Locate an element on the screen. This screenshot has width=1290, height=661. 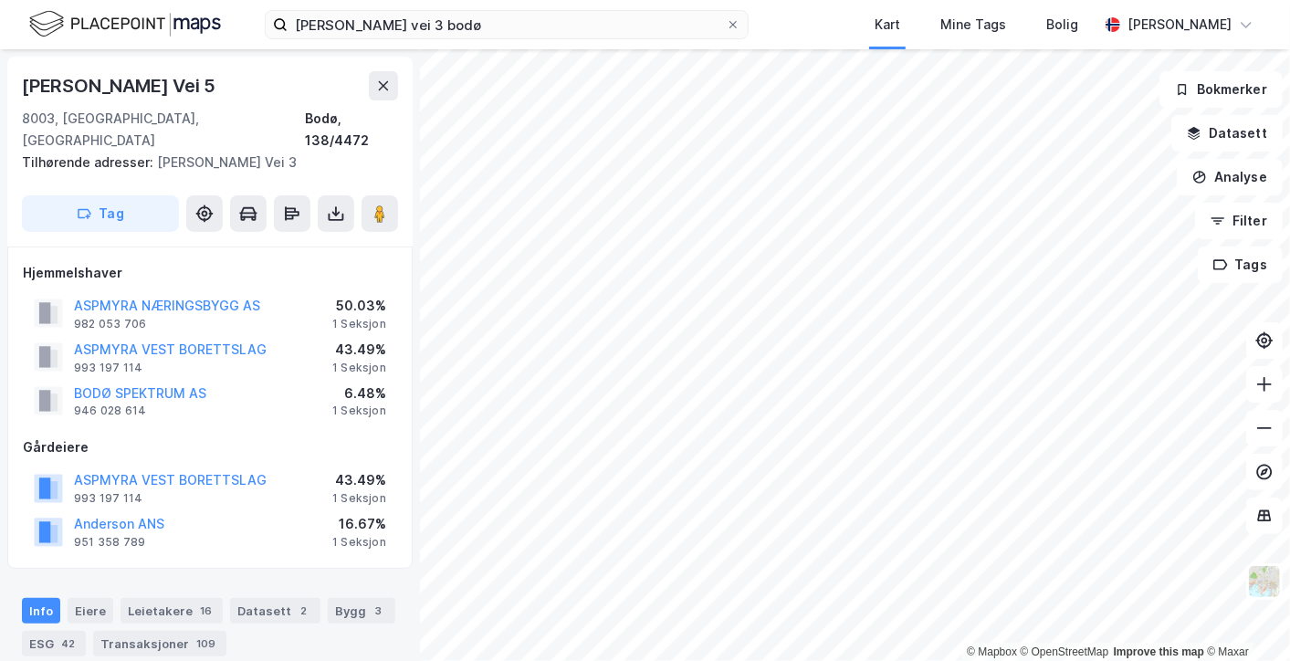
div: Bolig is located at coordinates (1061, 25).